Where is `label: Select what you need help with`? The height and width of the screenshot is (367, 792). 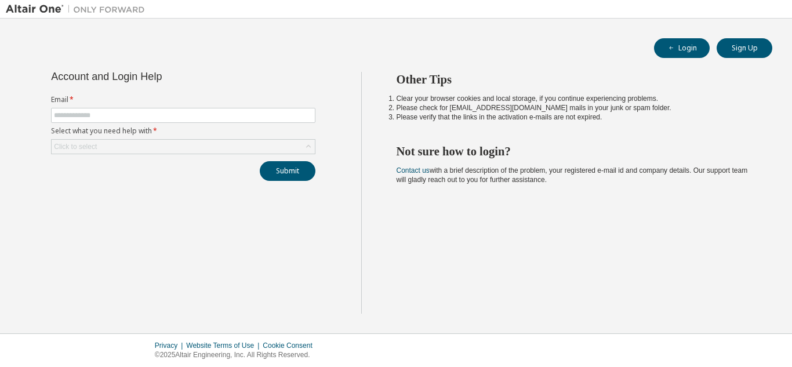 label: Select what you need help with is located at coordinates (183, 131).